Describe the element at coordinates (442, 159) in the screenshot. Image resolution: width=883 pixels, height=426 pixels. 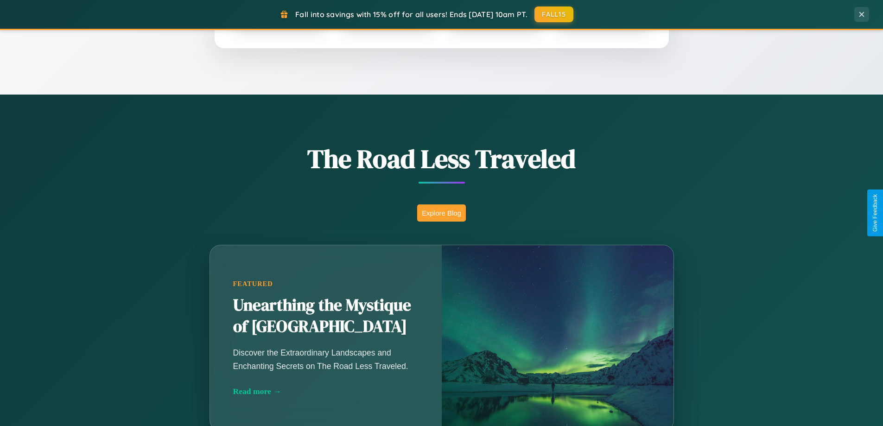
I see `h1: The Road Less Traveled` at that location.